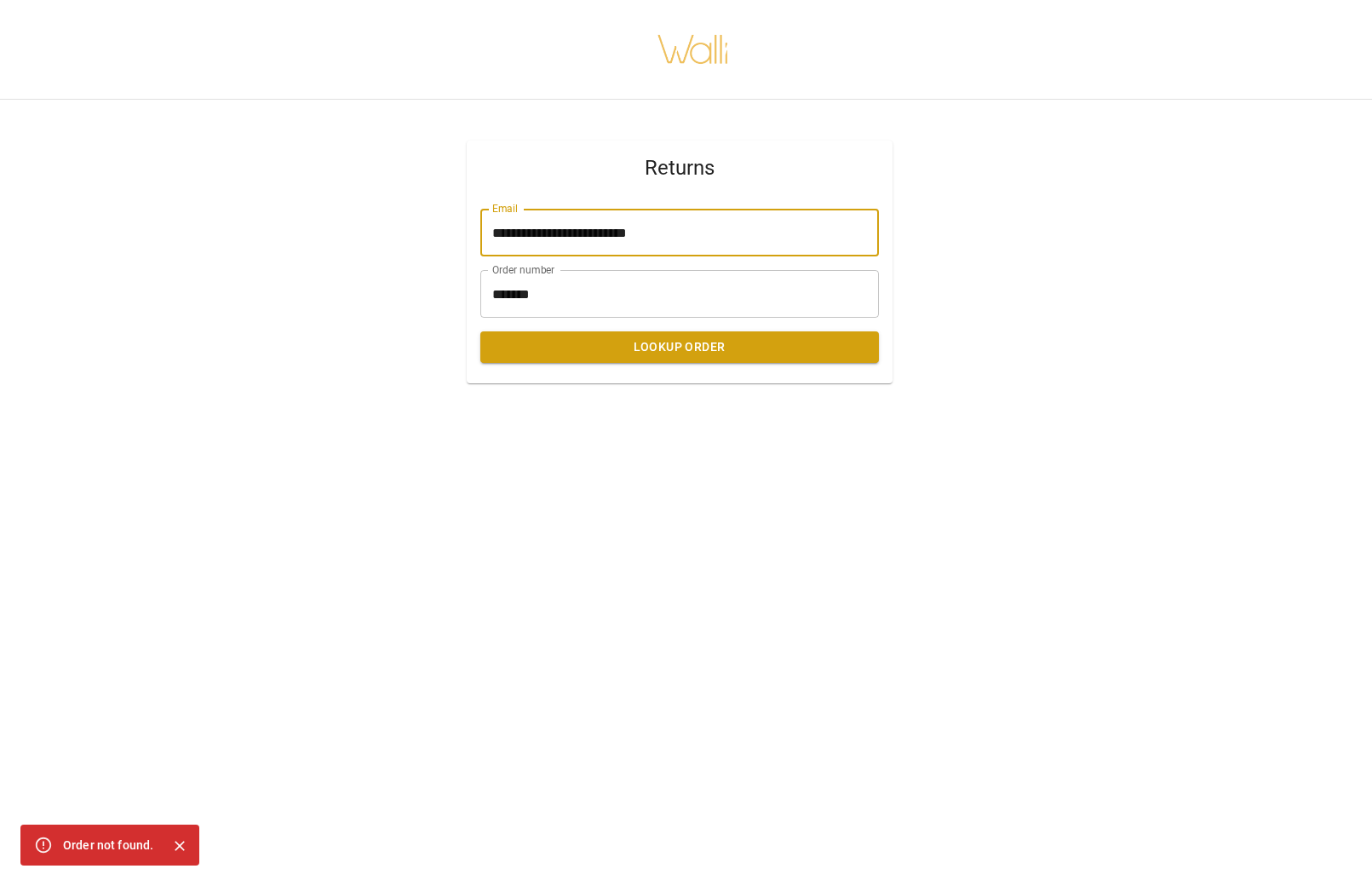  Describe the element at coordinates (505, 208) in the screenshot. I see `label: Email` at that location.